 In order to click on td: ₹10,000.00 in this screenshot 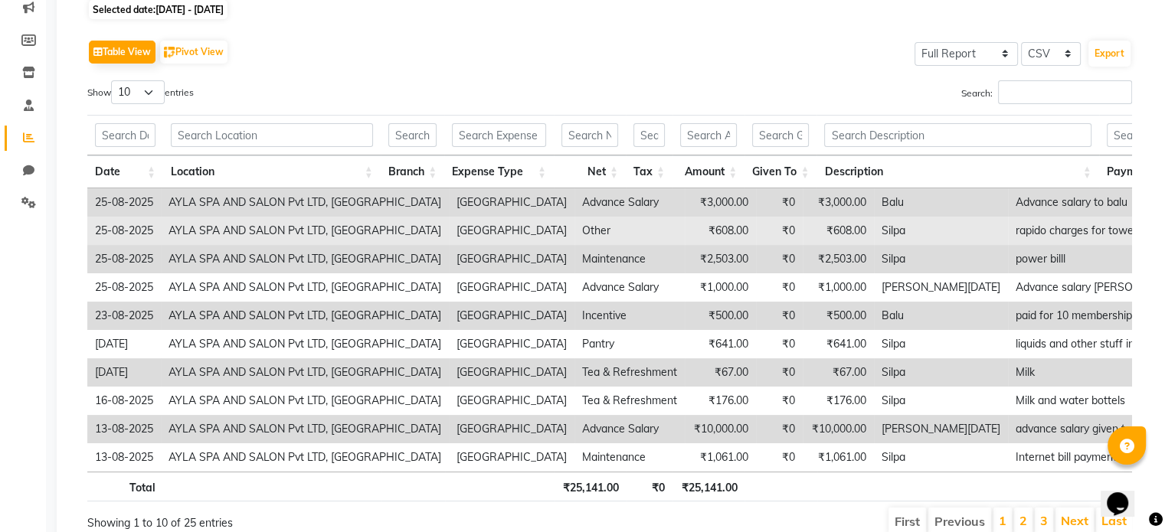, I will do `click(838, 429)`.